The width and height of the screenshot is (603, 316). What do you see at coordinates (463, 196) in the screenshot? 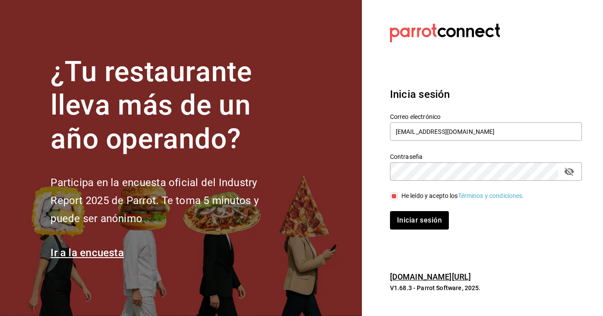
I see `div: He leído y acepto los` at bounding box center [463, 196].